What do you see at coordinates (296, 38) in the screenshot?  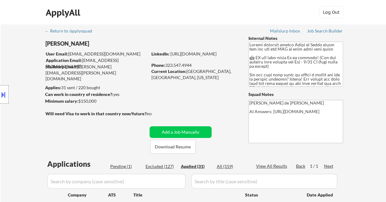 I see `div: Internal Notes` at bounding box center [296, 38].